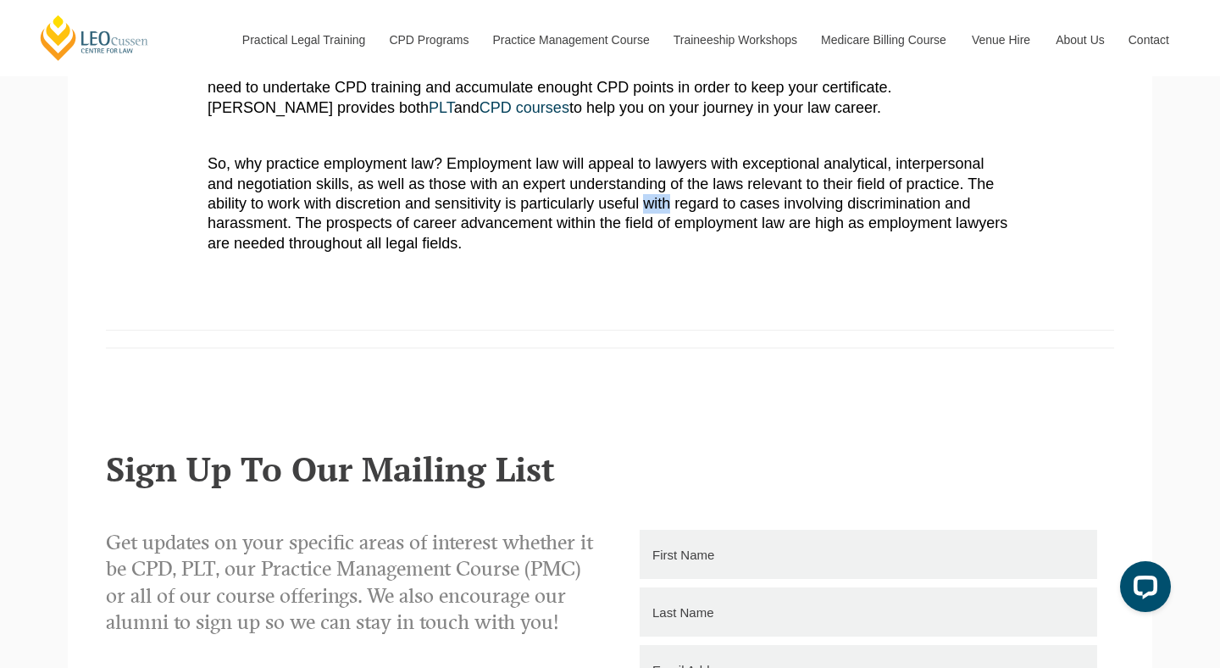  I want to click on a: PLT, so click(441, 108).